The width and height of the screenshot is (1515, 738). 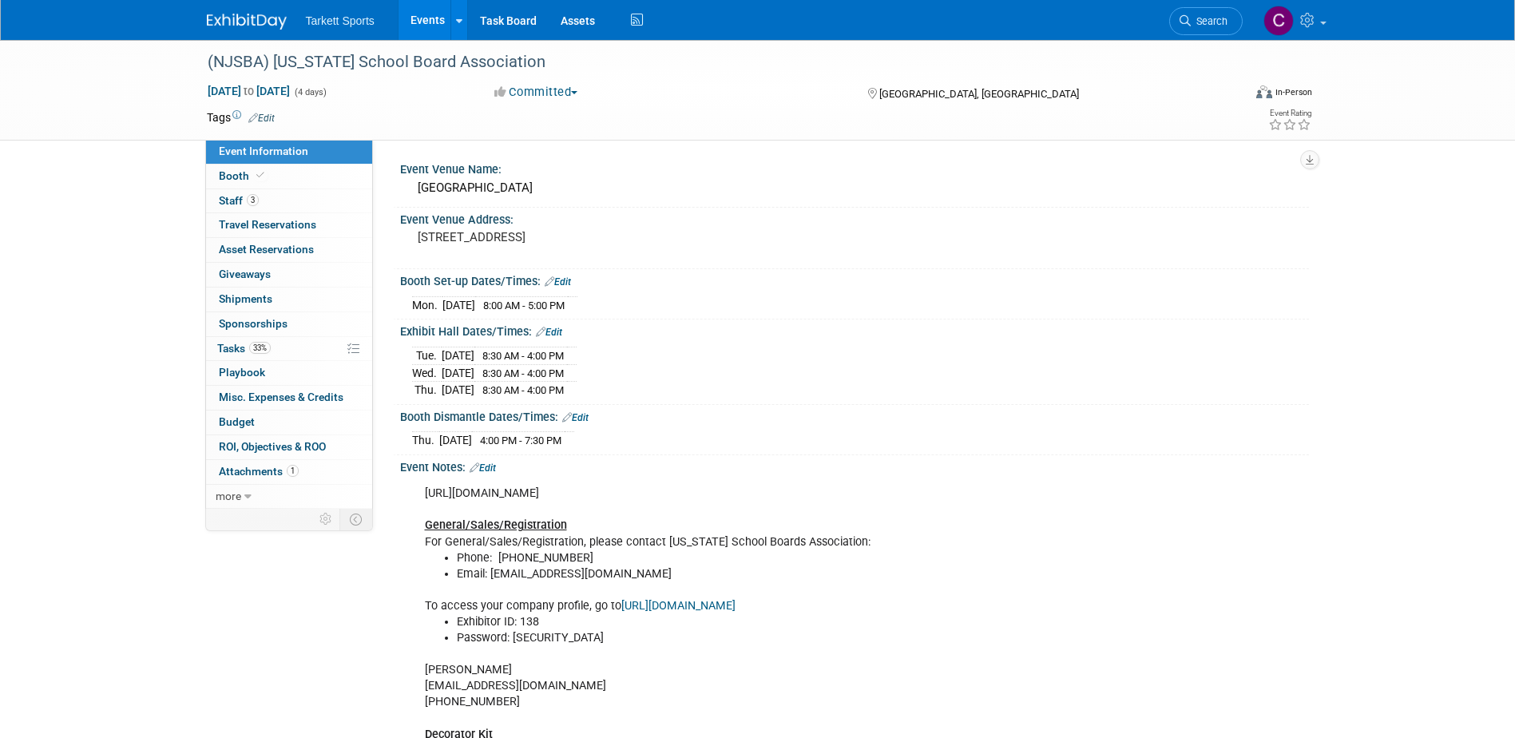 What do you see at coordinates (243, 176) in the screenshot?
I see `span: Booth` at bounding box center [243, 176].